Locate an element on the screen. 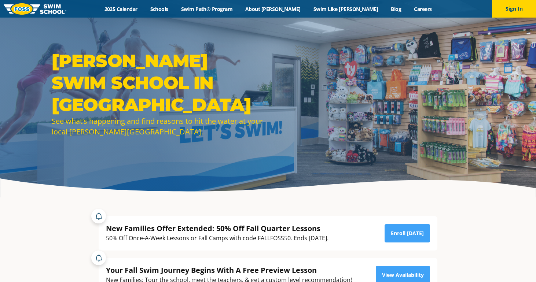 This screenshot has width=536, height=282. div: TOP is located at coordinates (18, 264).